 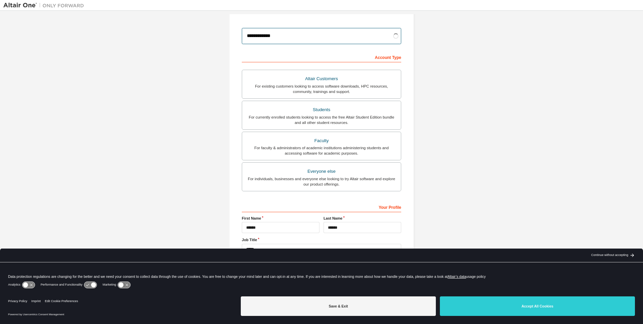 What do you see at coordinates (321, 181) in the screenshot?
I see `div: For individuals, businesses and everyone else looking to try Altair software and explore our prod...` at bounding box center [321, 181].